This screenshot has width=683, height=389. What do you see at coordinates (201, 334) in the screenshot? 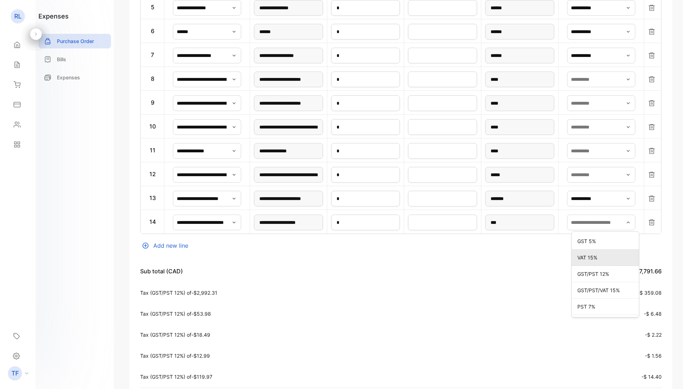
I see `span: -$18.49` at bounding box center [201, 334].